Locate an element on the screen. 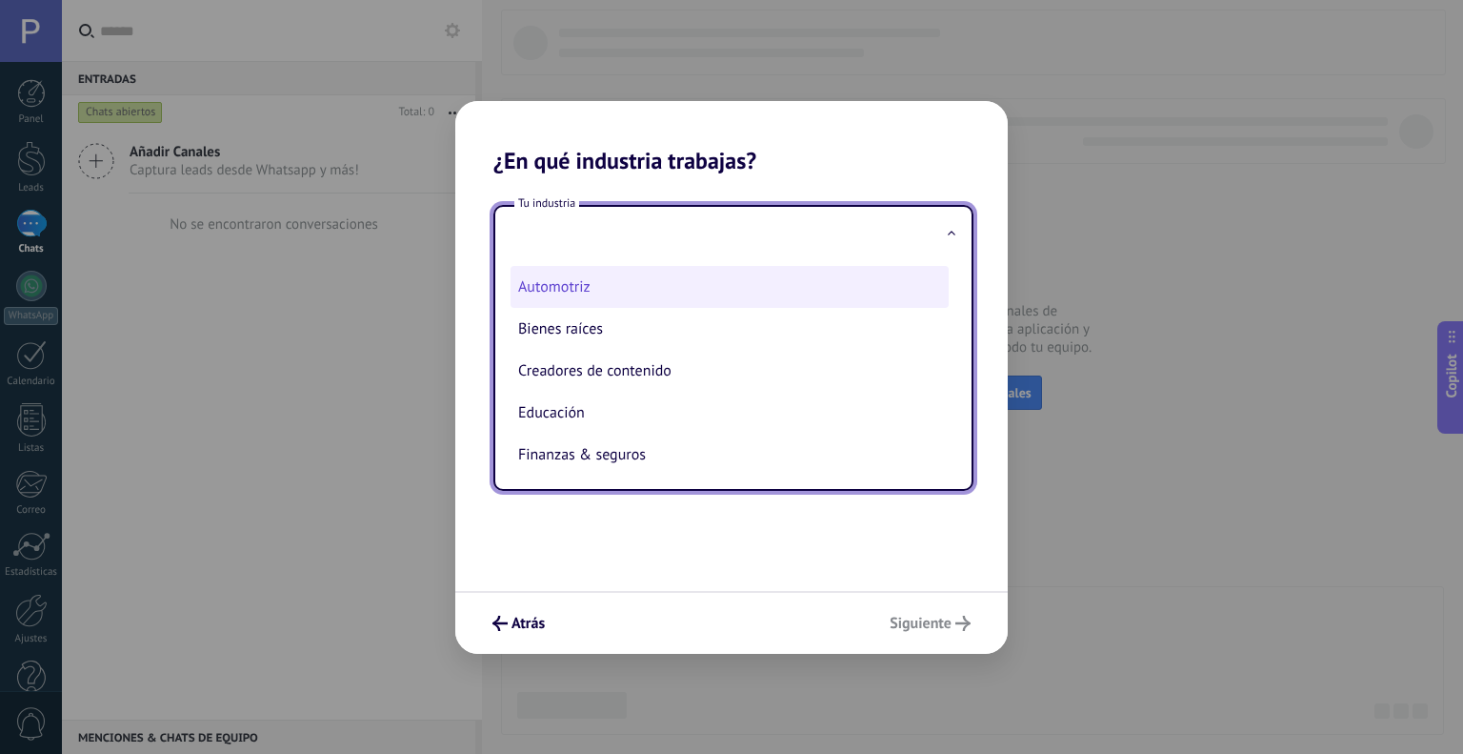  li: Gobierno is located at coordinates (730, 496).